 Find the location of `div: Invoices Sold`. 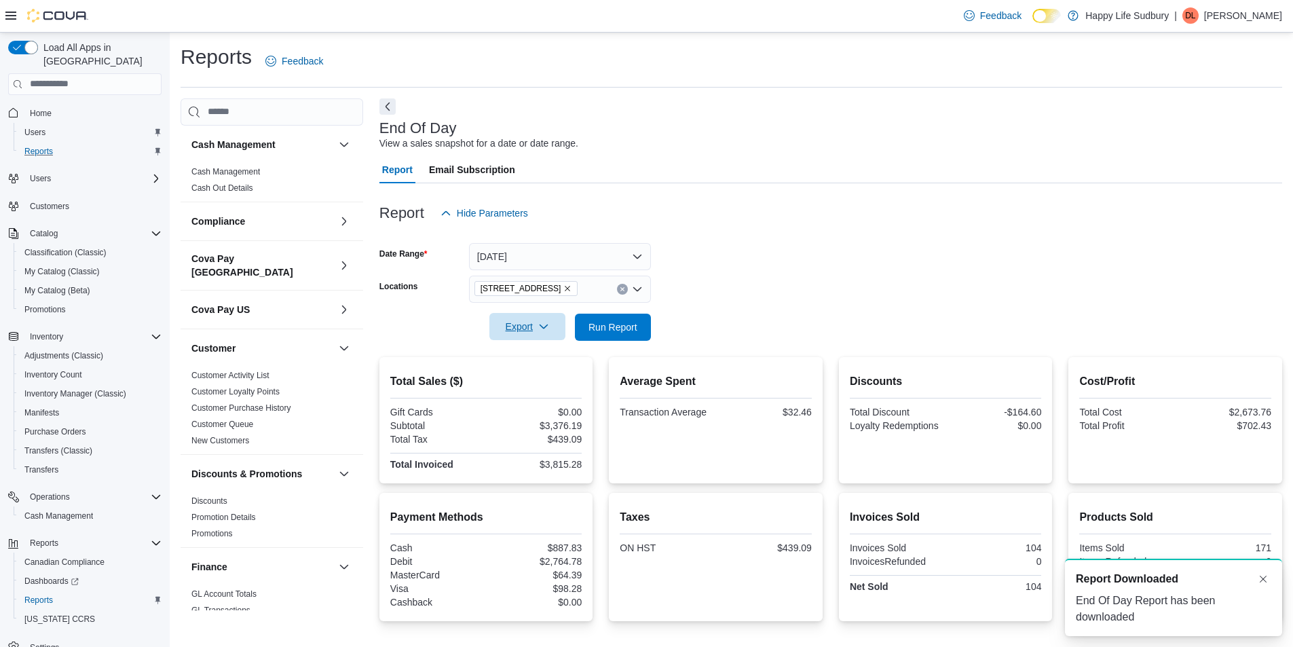

div: Invoices Sold is located at coordinates (896, 548).